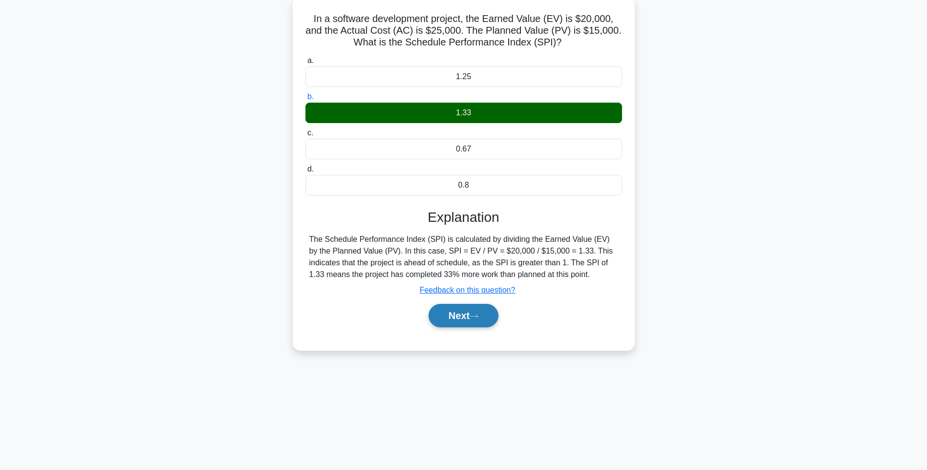 The image size is (927, 470). I want to click on div: 0.8, so click(464, 185).